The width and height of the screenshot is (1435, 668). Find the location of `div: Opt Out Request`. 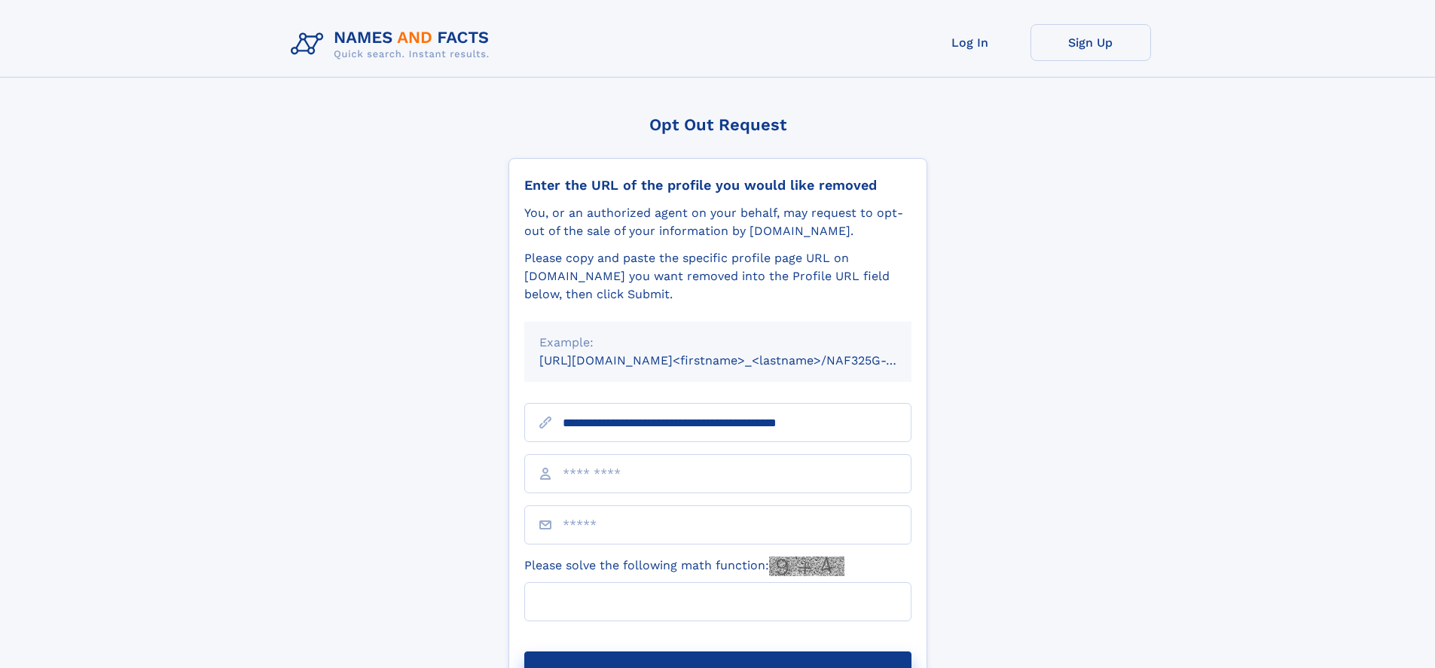

div: Opt Out Request is located at coordinates (718, 124).